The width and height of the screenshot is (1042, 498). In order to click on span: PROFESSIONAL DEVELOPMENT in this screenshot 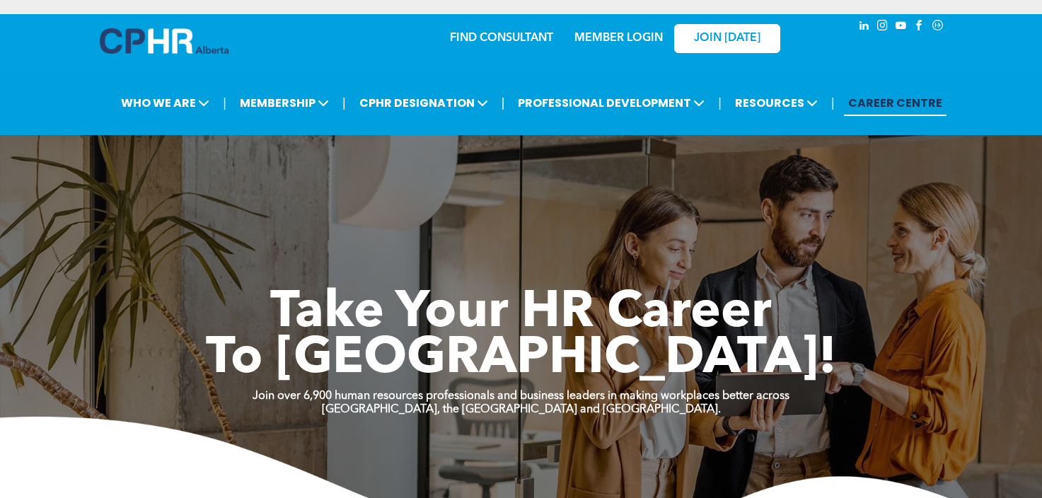, I will do `click(611, 103)`.